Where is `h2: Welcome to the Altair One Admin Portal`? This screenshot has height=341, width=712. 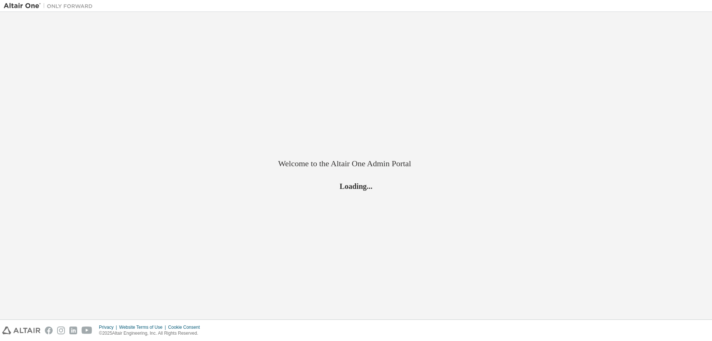
h2: Welcome to the Altair One Admin Portal is located at coordinates (356, 164).